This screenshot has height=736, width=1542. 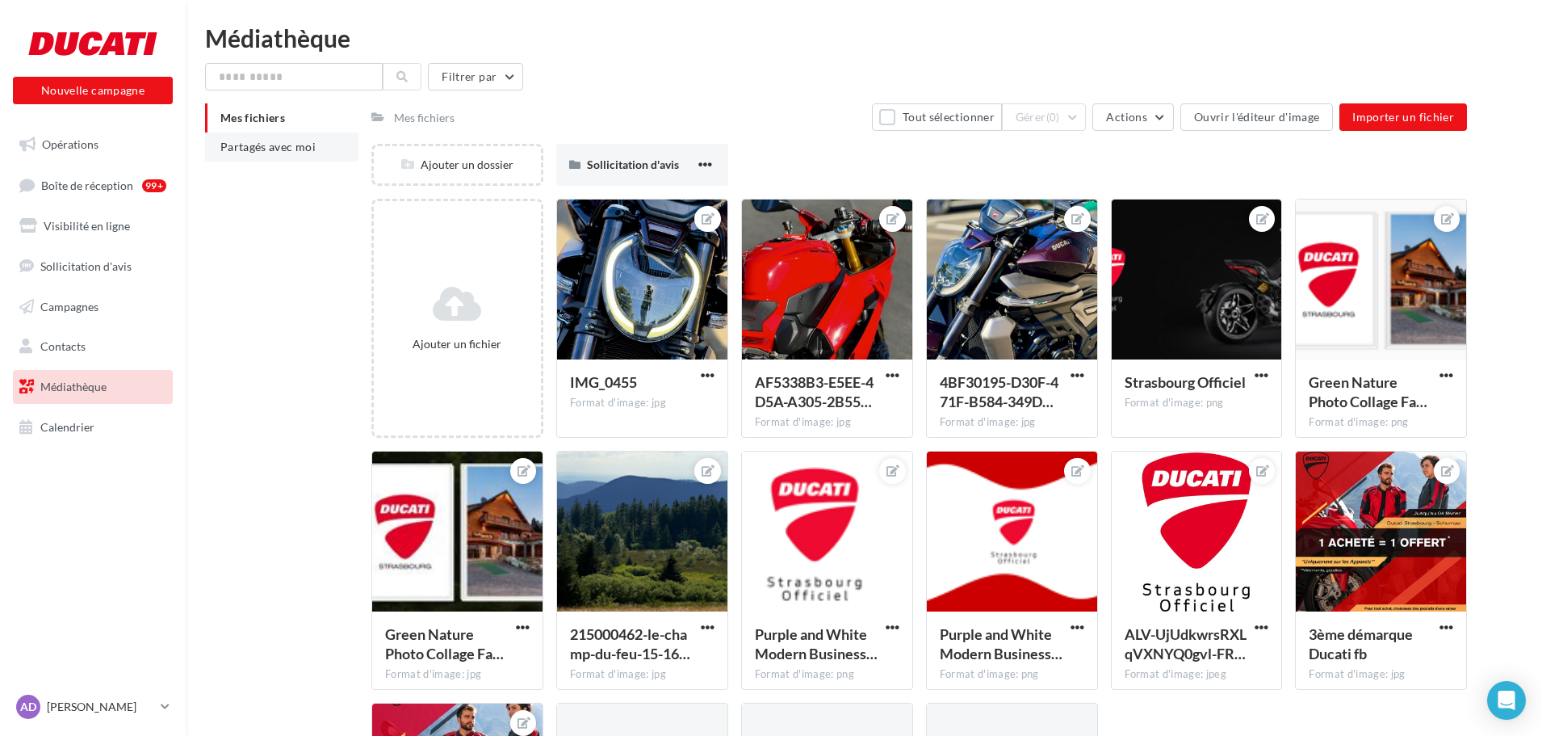 I want to click on span: AF5338B3-E5EE-4D5A-A305-2B5512859E36, so click(x=814, y=392).